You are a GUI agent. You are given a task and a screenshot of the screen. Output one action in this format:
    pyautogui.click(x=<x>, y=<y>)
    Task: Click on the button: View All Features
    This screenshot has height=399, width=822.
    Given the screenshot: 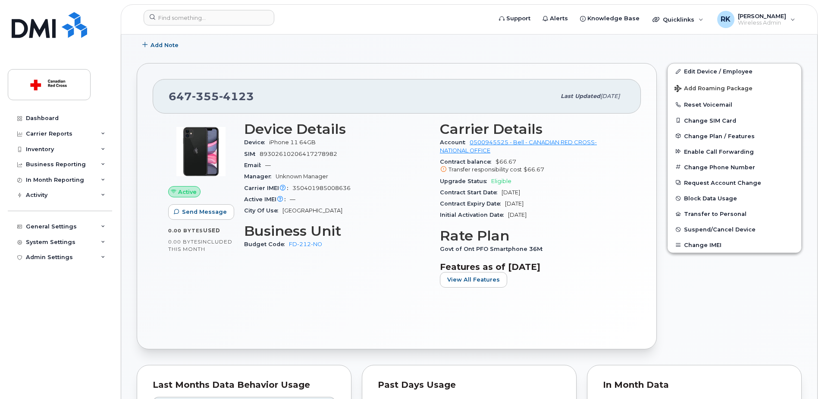 What is the action you would take?
    pyautogui.click(x=474, y=280)
    